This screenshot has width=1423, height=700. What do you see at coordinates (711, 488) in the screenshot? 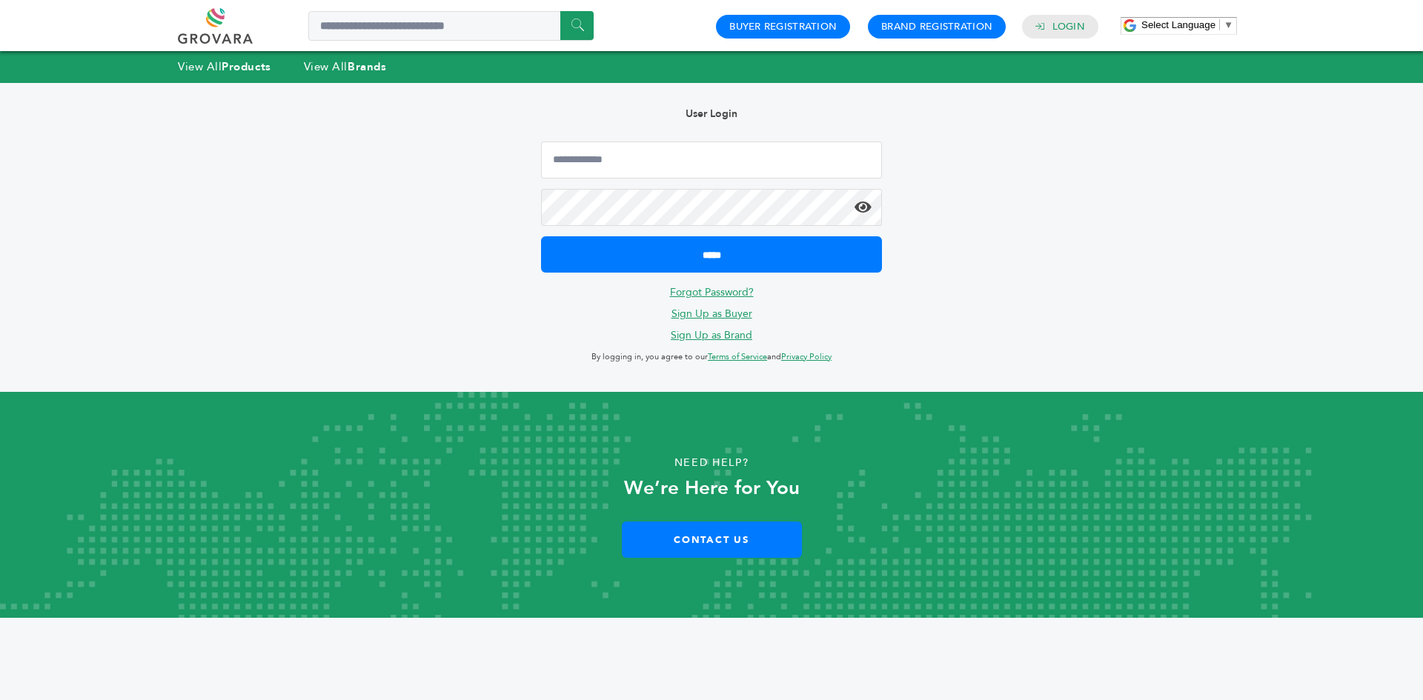
I see `strong: We’re Here for You` at bounding box center [711, 488].